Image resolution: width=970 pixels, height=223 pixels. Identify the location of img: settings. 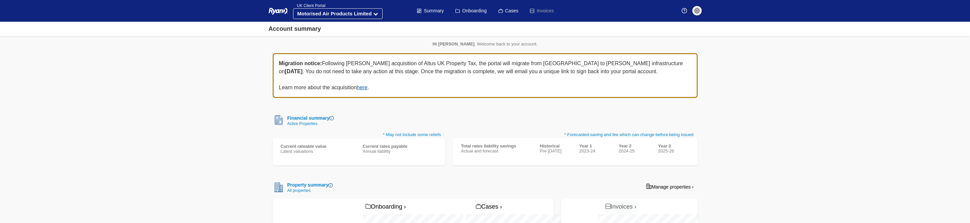
(697, 11).